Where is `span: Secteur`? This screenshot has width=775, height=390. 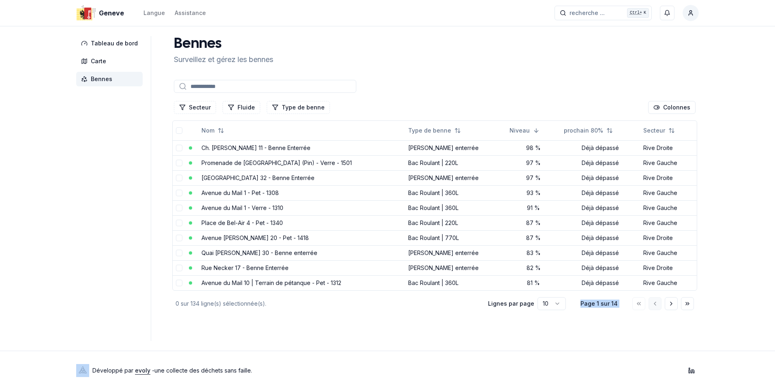
span: Secteur is located at coordinates (654, 130).